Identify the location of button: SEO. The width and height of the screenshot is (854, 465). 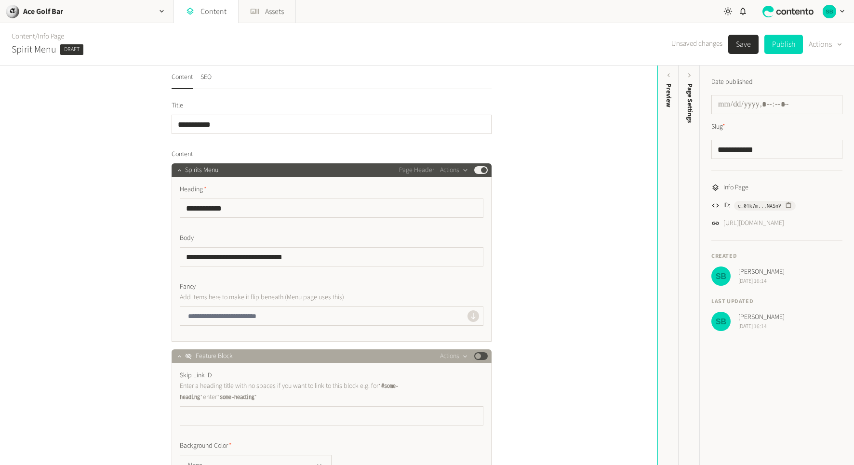
(206, 80).